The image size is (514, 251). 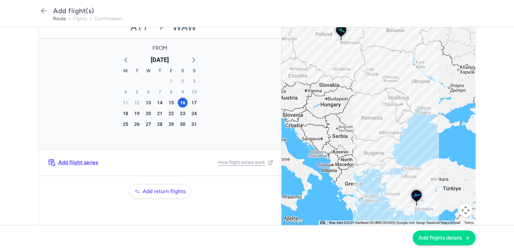 I want to click on div: Saturday, Aug 30, 2025, so click(x=183, y=124).